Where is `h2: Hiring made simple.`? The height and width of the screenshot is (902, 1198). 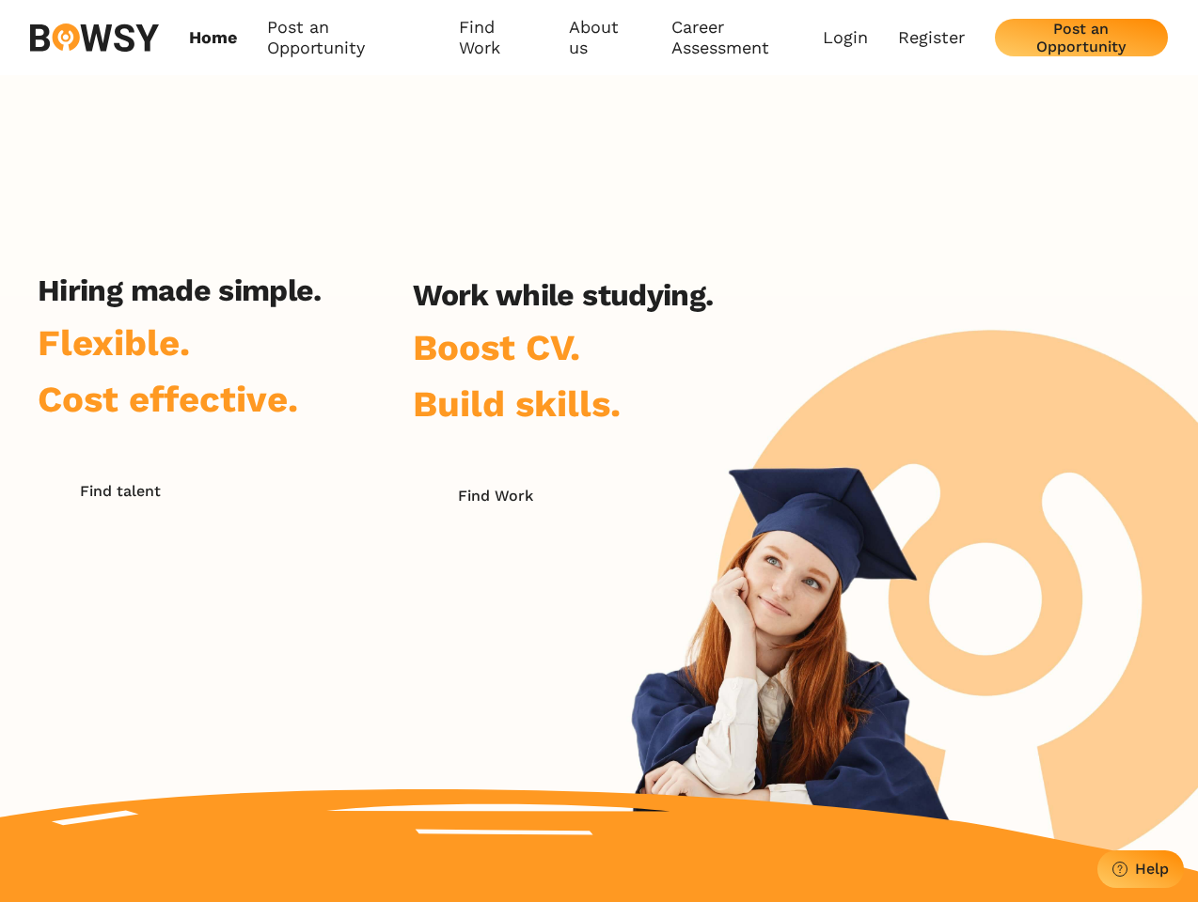
h2: Hiring made simple. is located at coordinates (180, 290).